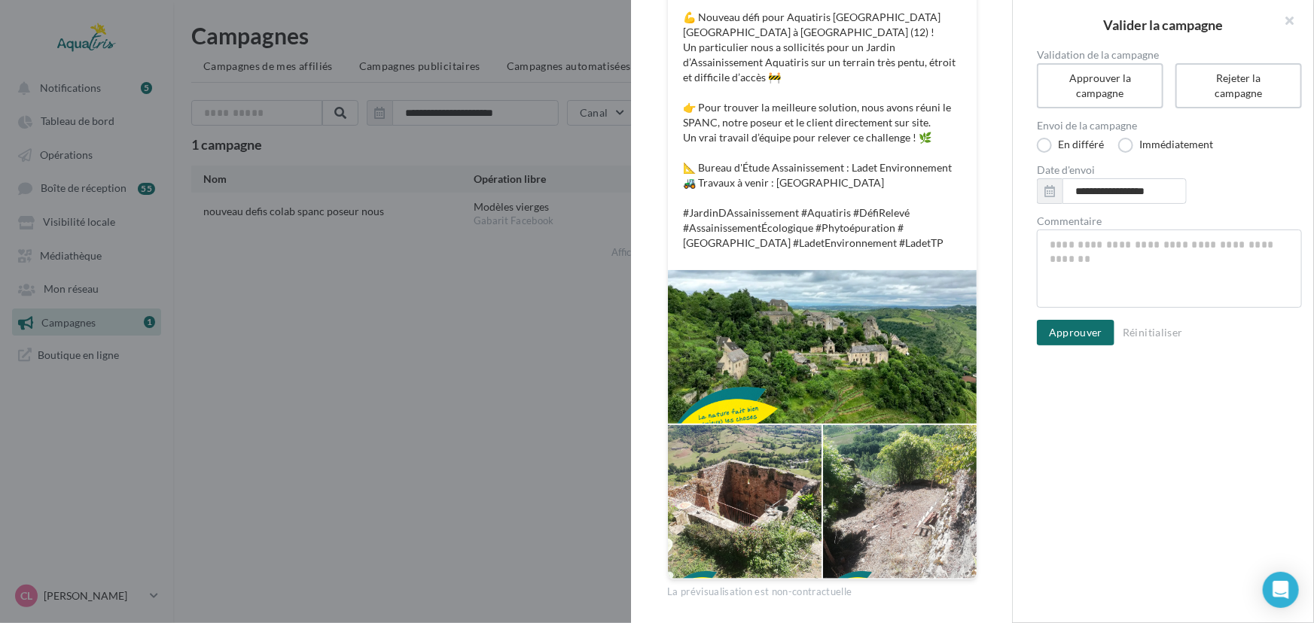 Image resolution: width=1314 pixels, height=623 pixels. What do you see at coordinates (1238, 86) in the screenshot?
I see `div: Rejeter la campagne` at bounding box center [1238, 86].